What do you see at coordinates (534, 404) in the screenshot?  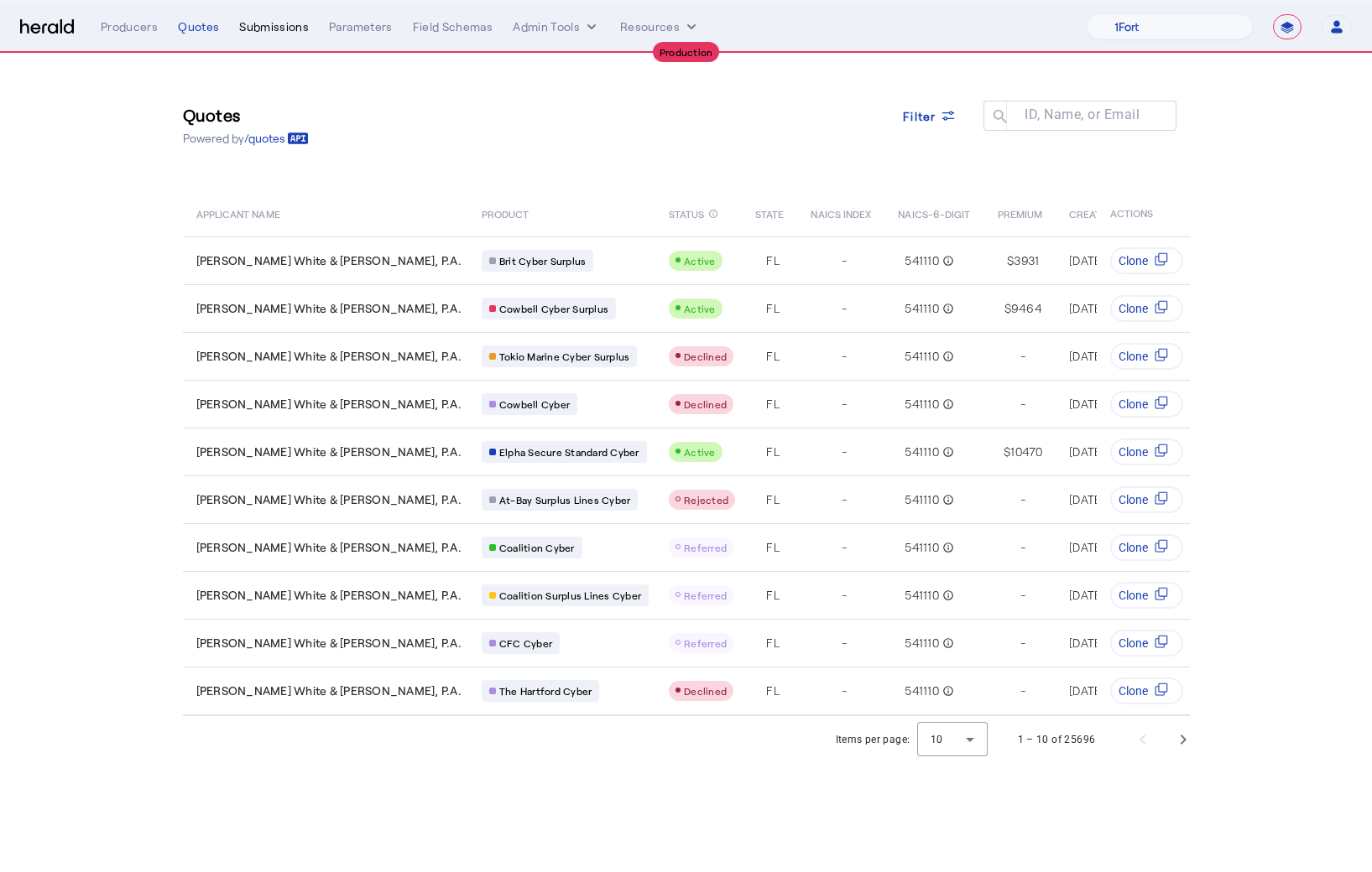 I see `span: Cowbell Cyber` at bounding box center [534, 404].